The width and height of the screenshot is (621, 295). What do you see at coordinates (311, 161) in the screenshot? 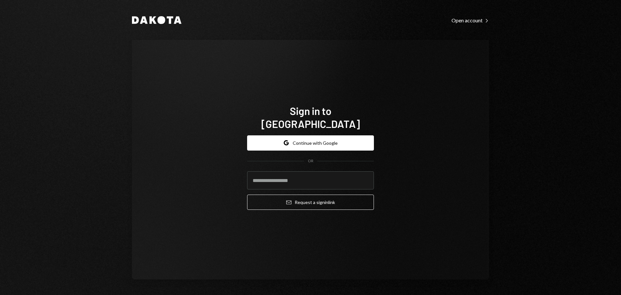
I see `div: OR` at bounding box center [311, 161].